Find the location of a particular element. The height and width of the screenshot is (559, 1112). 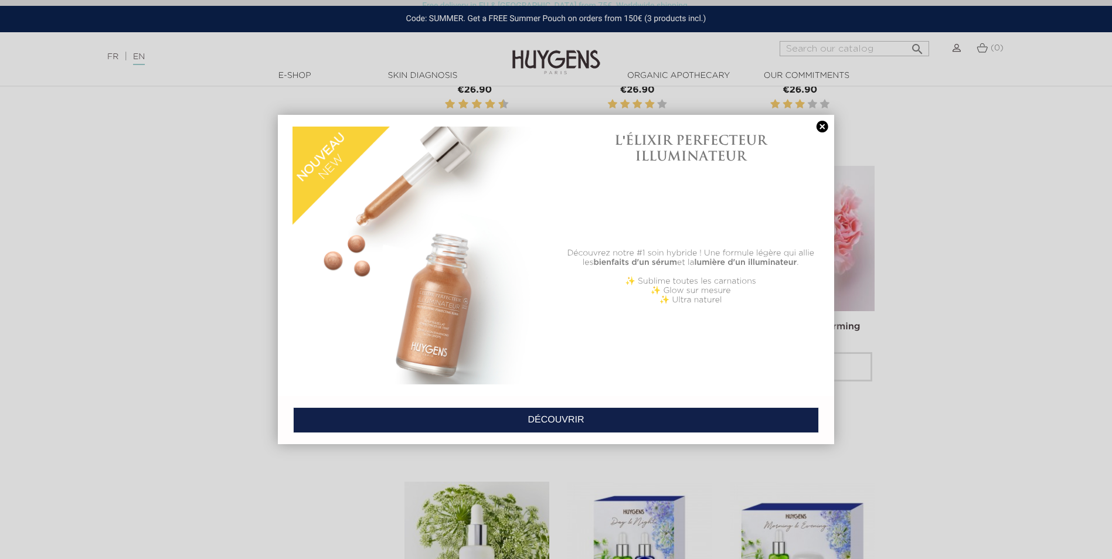

p: ✨ Ultra naturel is located at coordinates (691, 300).